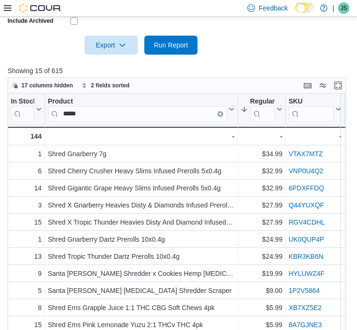  I want to click on a: KBR3KB6N, so click(306, 256).